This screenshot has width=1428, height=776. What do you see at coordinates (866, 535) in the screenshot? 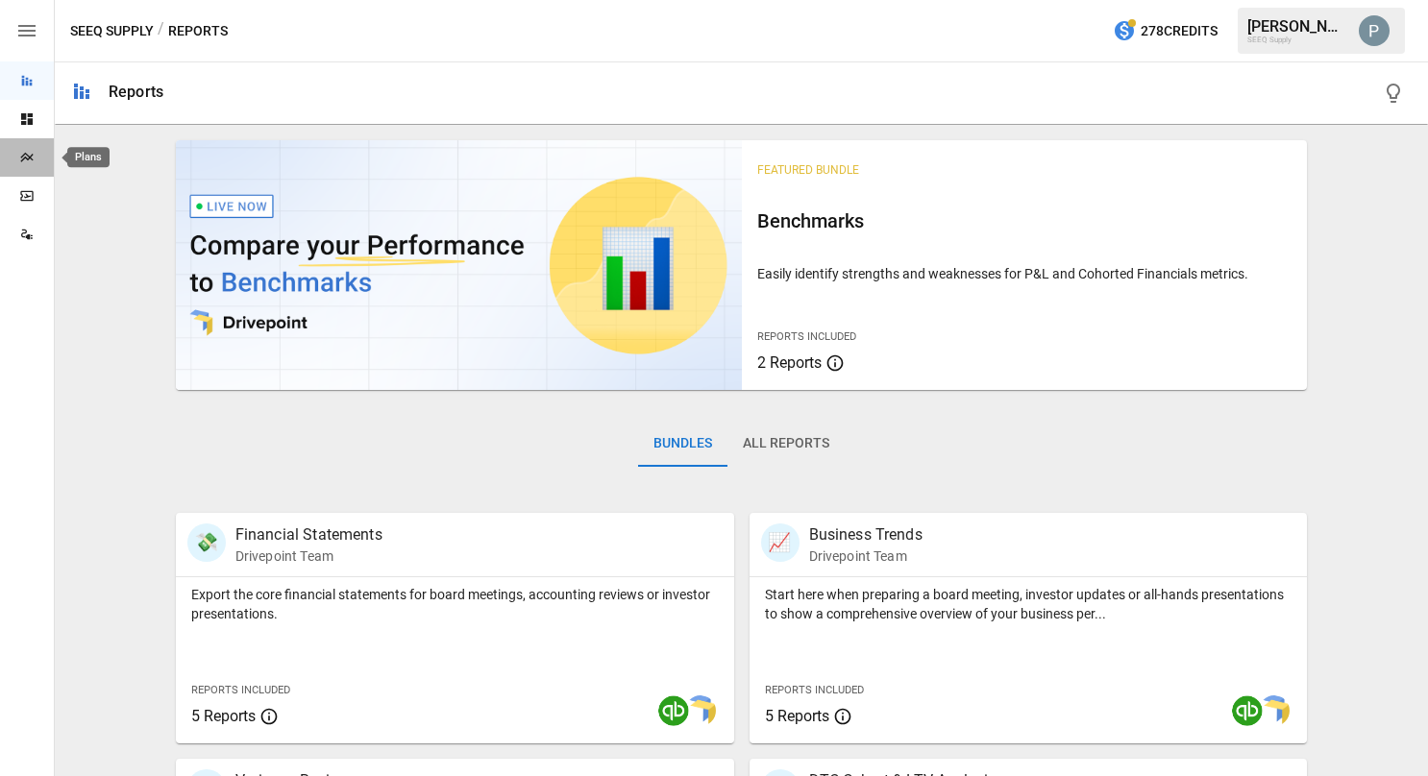
I see `p: Business Trends` at bounding box center [866, 535].